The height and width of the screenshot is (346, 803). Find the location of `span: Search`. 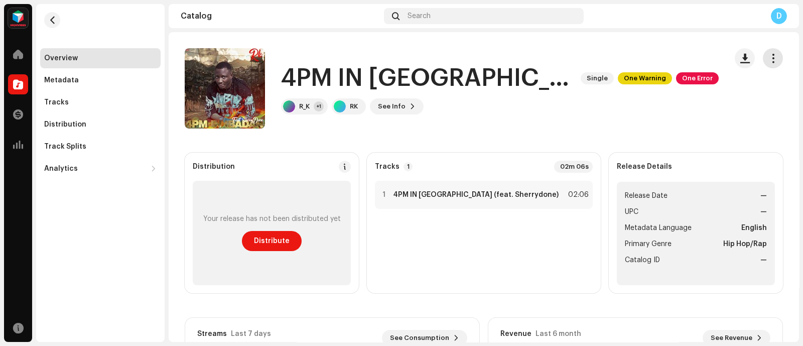

span: Search is located at coordinates (419, 16).